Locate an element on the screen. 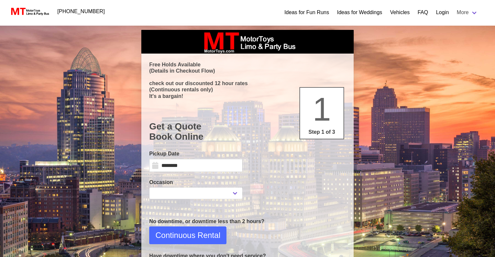  label: Occasion is located at coordinates (196, 182).